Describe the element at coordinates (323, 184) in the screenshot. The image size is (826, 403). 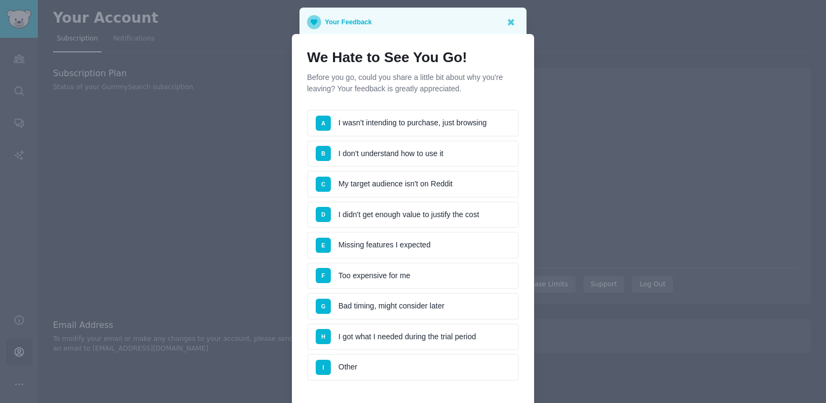
I see `span: C` at that location.